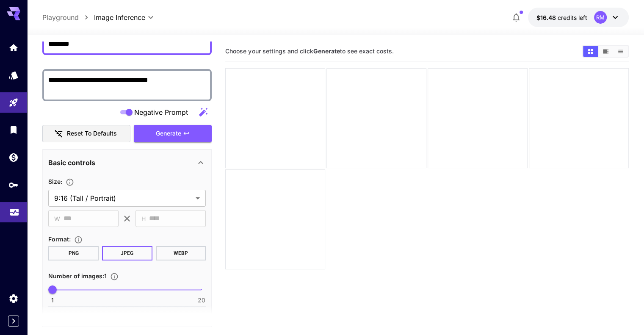 This screenshot has width=644, height=335. What do you see at coordinates (14, 75) in the screenshot?
I see `div: Models` at bounding box center [14, 75].